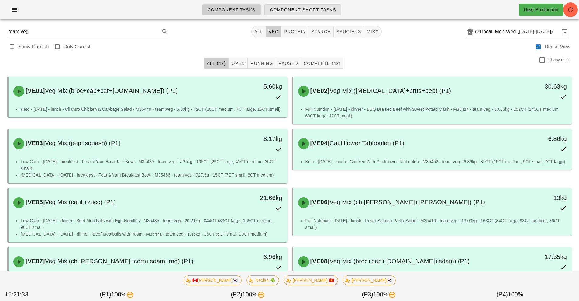  Describe the element at coordinates (367, 143) in the screenshot. I see `span: Cauliflower Tabbouleh (P1)` at that location.